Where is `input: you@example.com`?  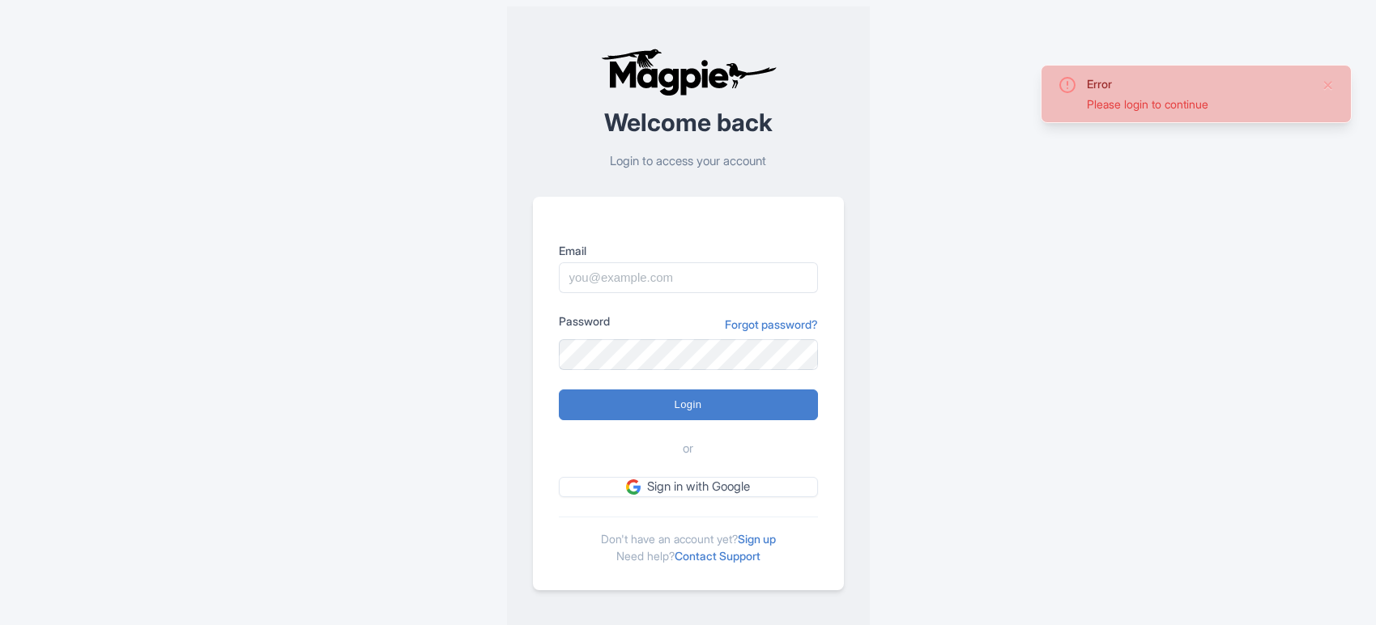
input: you@example.com is located at coordinates (688, 278).